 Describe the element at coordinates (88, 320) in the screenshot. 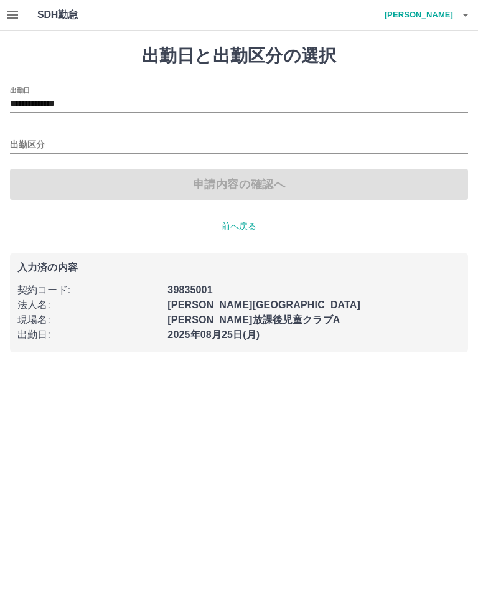

I see `p: 現場名 :` at that location.